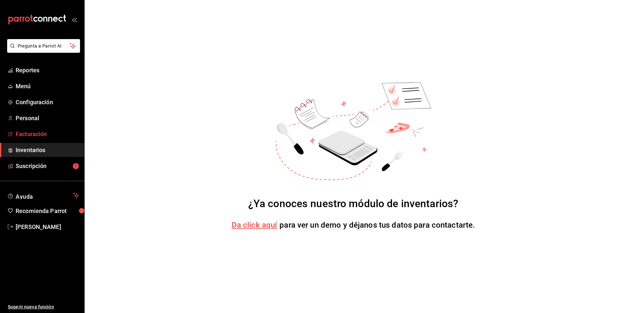 The image size is (622, 313). Describe the element at coordinates (47, 70) in the screenshot. I see `span: Reportes` at that location.